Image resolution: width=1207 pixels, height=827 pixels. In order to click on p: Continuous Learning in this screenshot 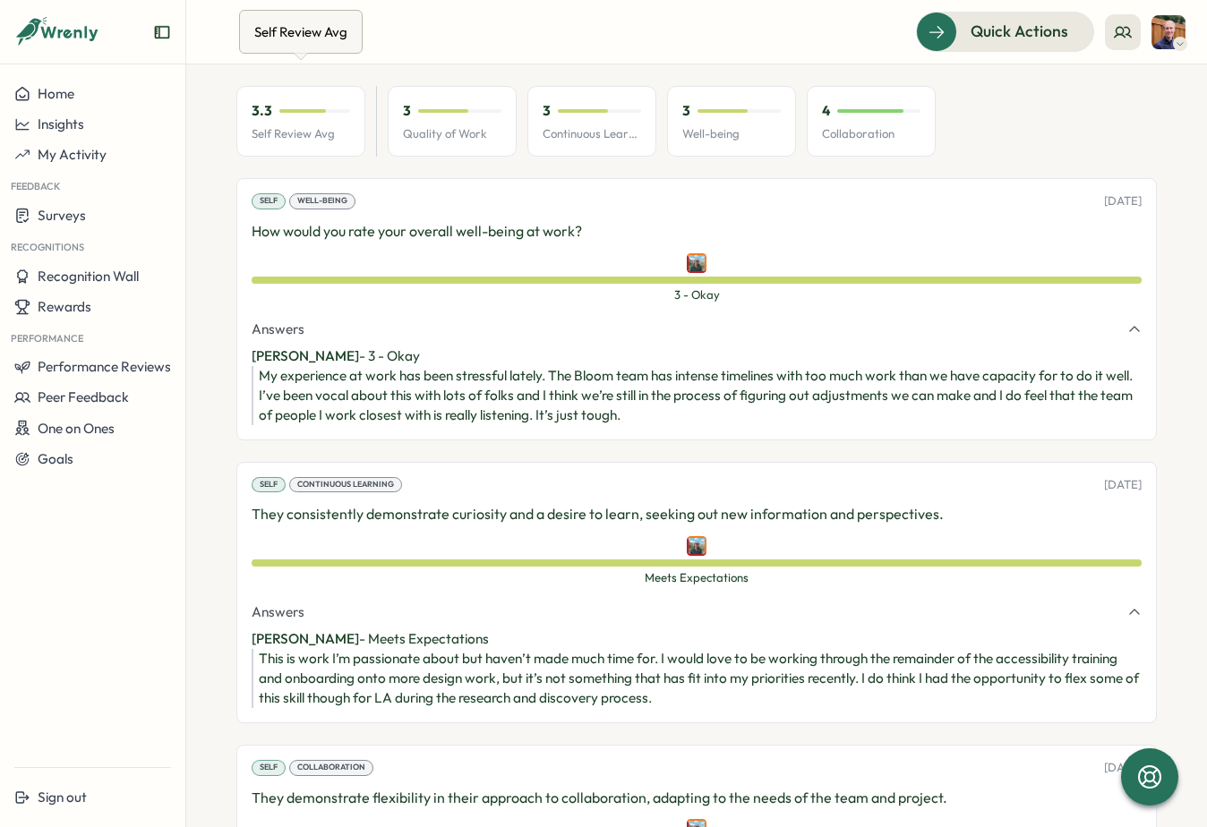, I will do `click(592, 134)`.